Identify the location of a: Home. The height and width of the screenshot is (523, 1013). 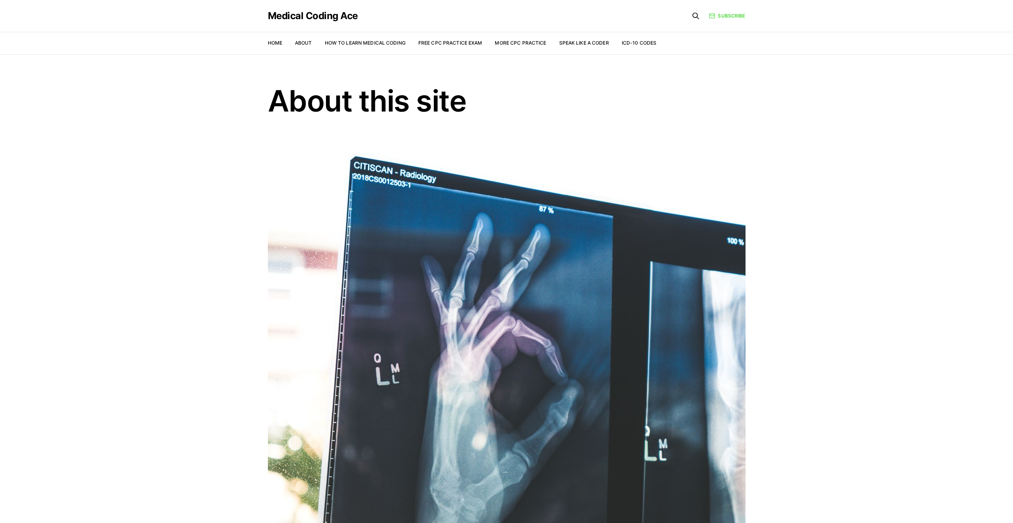
(275, 43).